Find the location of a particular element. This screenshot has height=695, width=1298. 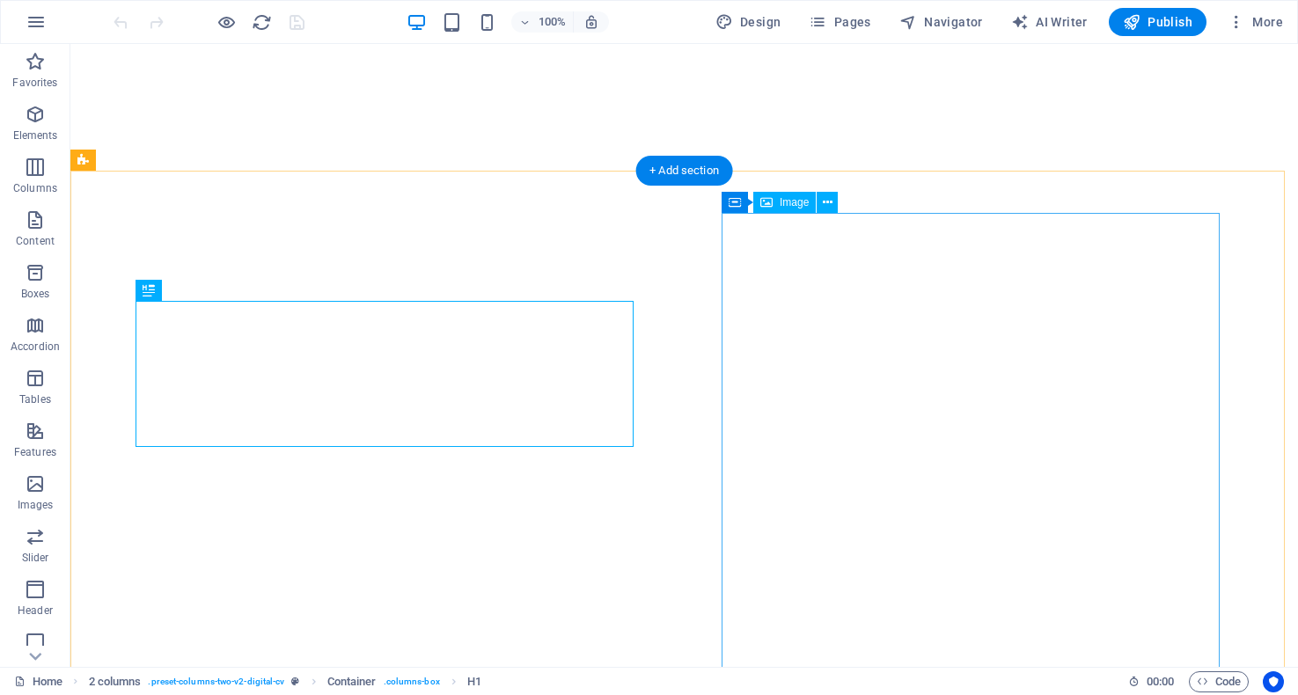

span: More is located at coordinates (1255, 22).